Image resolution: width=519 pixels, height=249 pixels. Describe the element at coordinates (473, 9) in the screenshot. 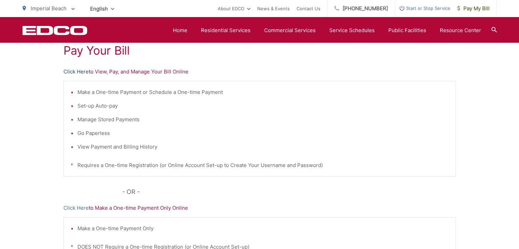

I see `span: Pay My Bill` at that location.